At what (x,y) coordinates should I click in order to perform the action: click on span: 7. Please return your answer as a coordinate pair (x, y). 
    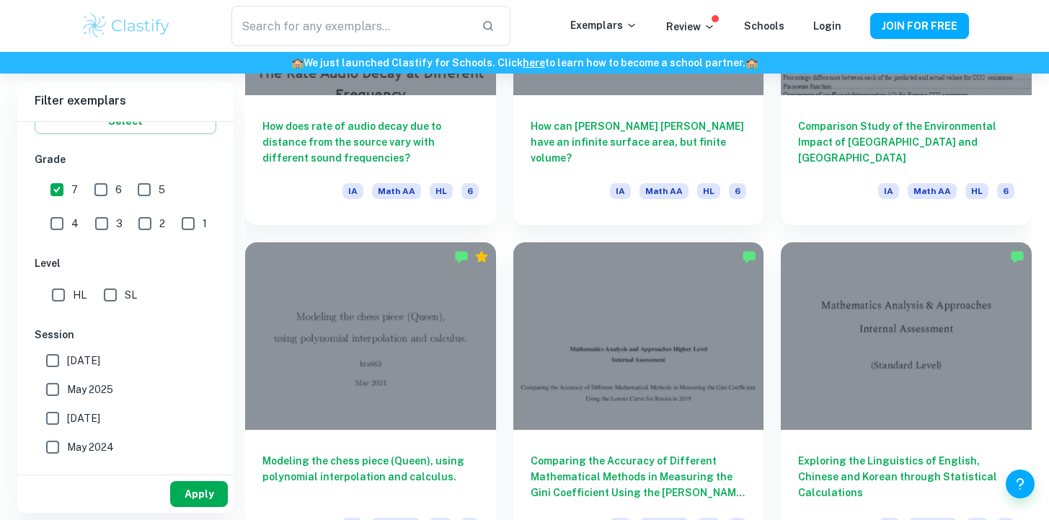
    Looking at the image, I should click on (74, 190).